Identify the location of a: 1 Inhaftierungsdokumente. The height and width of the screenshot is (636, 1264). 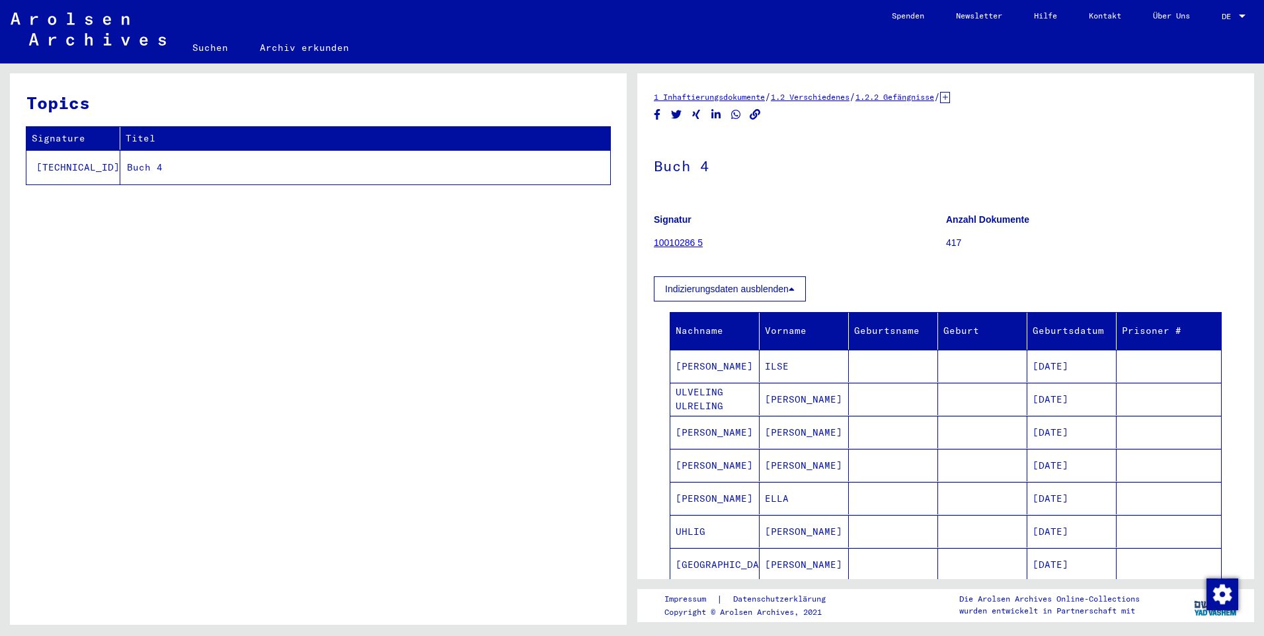
(709, 96).